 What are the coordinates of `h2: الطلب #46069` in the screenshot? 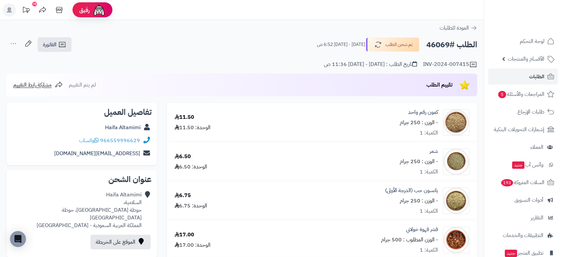 It's located at (451, 45).